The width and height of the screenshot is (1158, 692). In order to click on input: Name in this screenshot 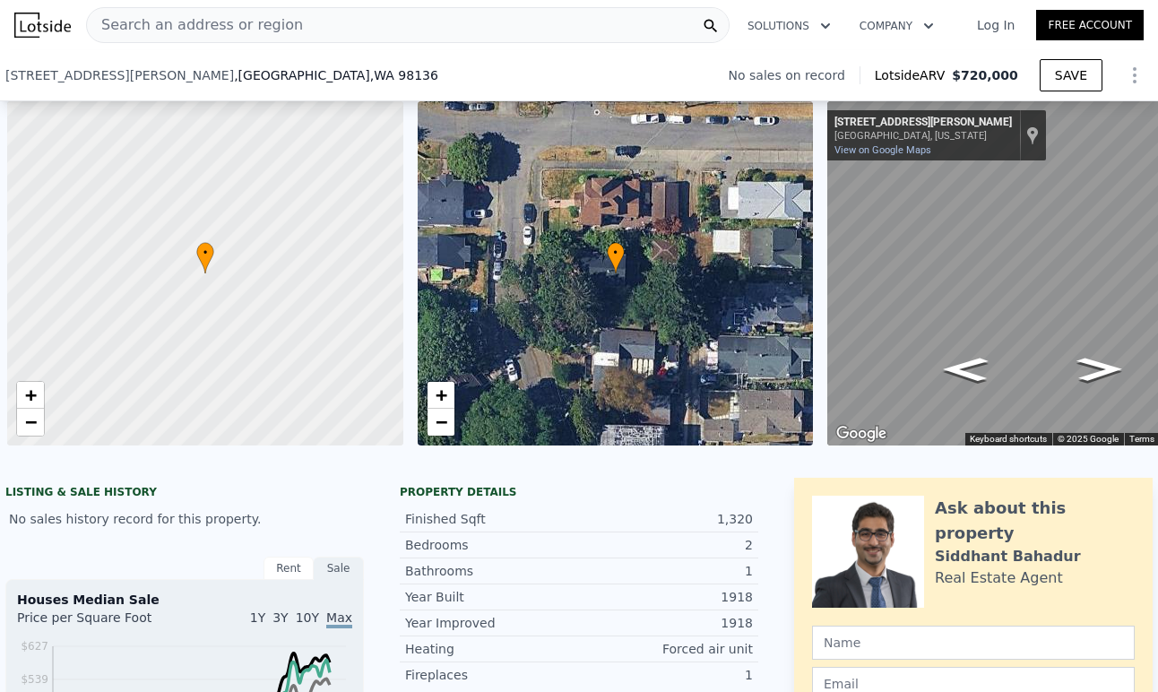, I will do `click(973, 643)`.